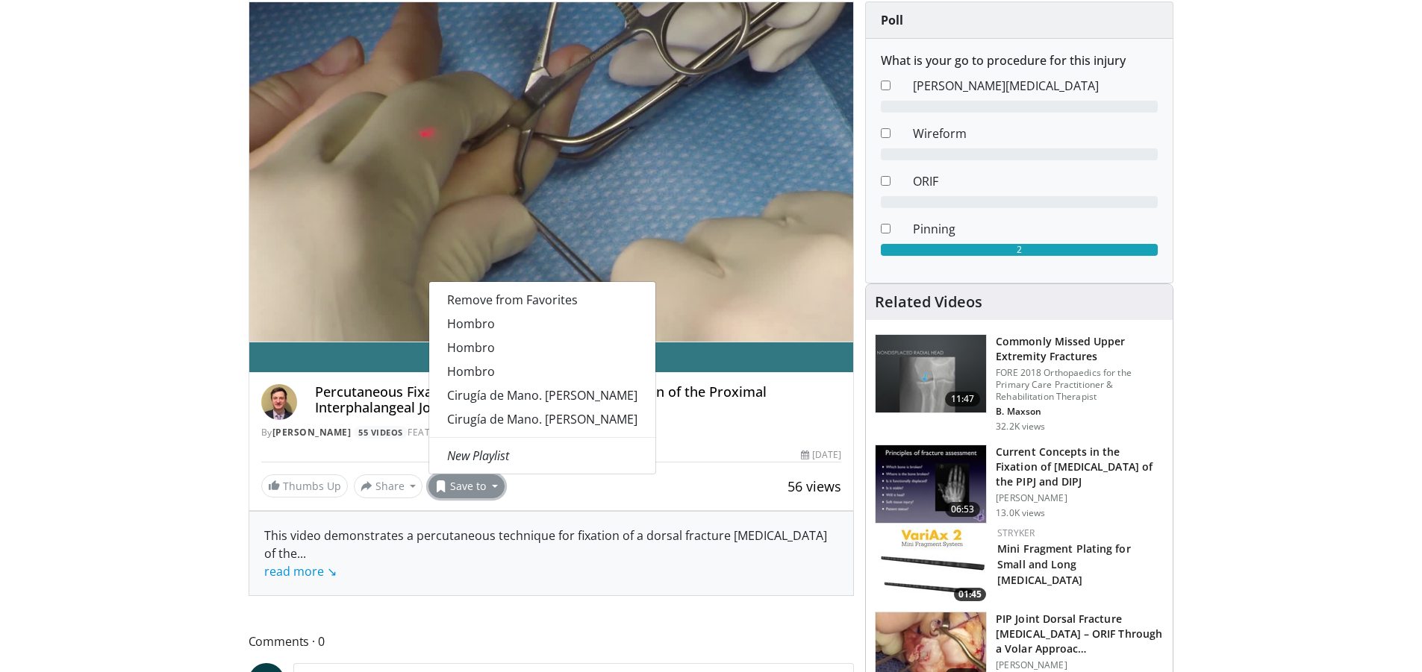 Image resolution: width=1422 pixels, height=672 pixels. What do you see at coordinates (1079, 349) in the screenshot?
I see `h3: Commonly Missed Upper Extremity Fractures` at bounding box center [1079, 349].